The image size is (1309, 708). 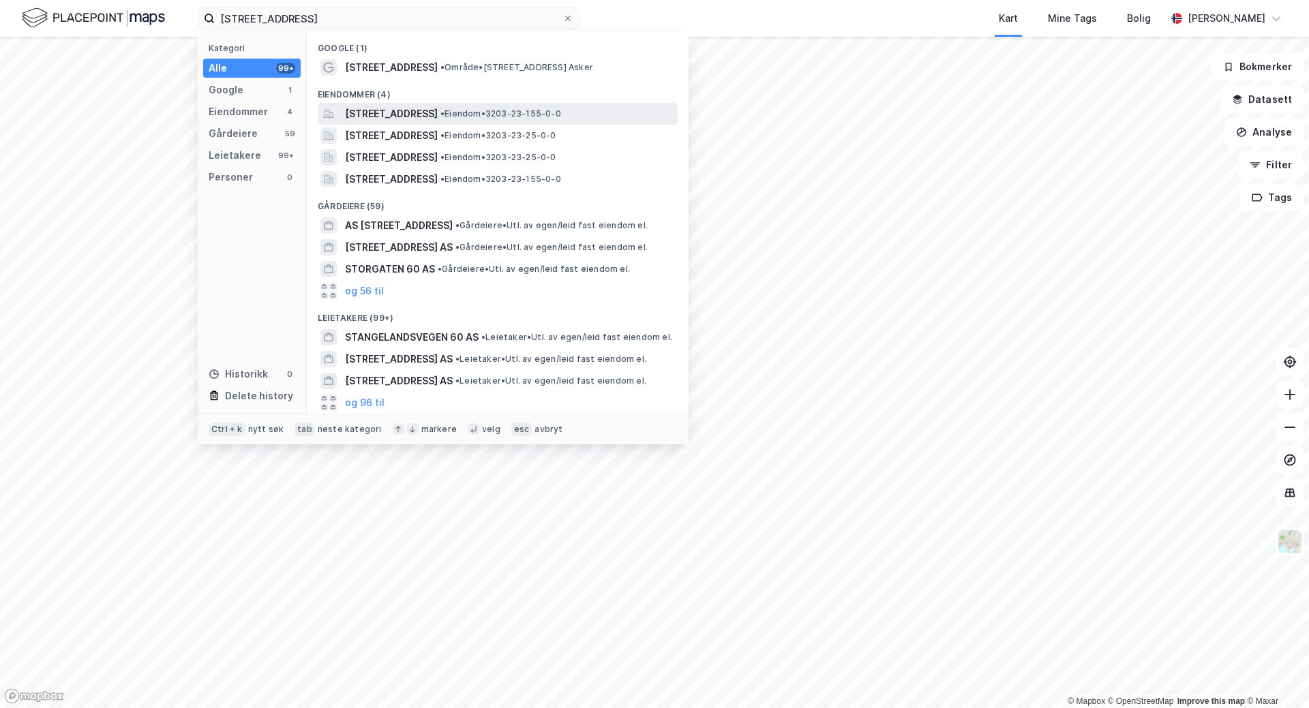 I want to click on div: Historikk, so click(x=238, y=374).